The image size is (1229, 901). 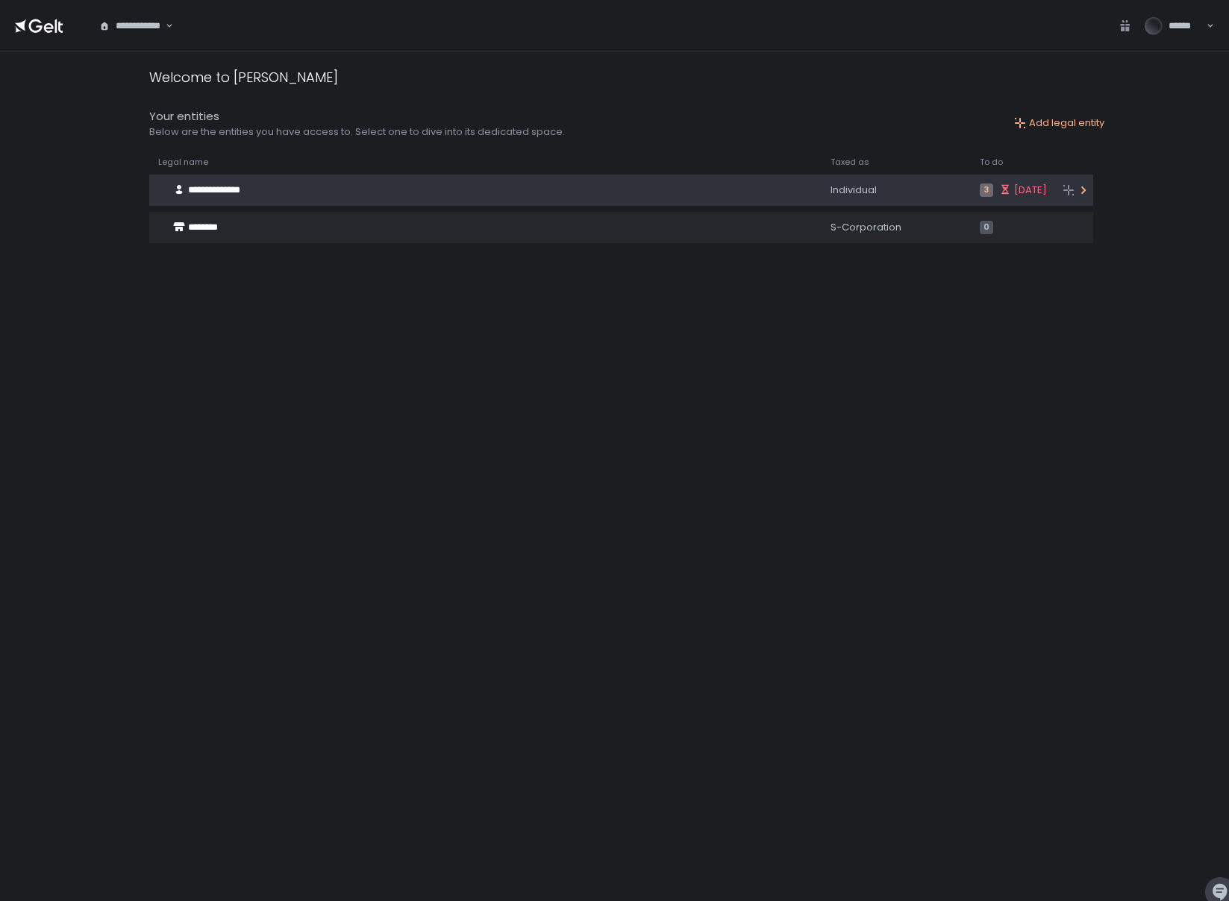 What do you see at coordinates (131, 26) in the screenshot?
I see `div: Search for option` at bounding box center [131, 26].